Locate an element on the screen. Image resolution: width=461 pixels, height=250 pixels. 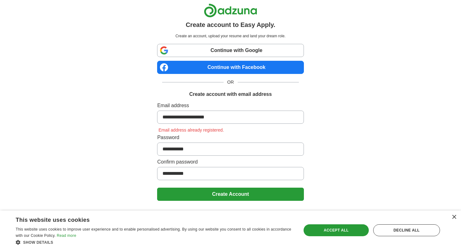
div: This website uses cookies is located at coordinates (147, 219).